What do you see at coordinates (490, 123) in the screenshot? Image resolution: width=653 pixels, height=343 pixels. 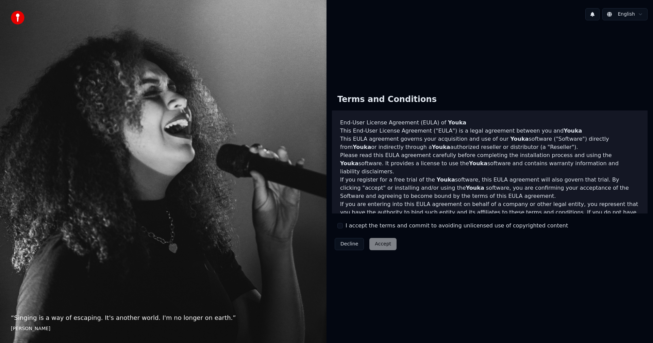 I see `h3: End-User License Agreement (EULA) of` at bounding box center [490, 123].